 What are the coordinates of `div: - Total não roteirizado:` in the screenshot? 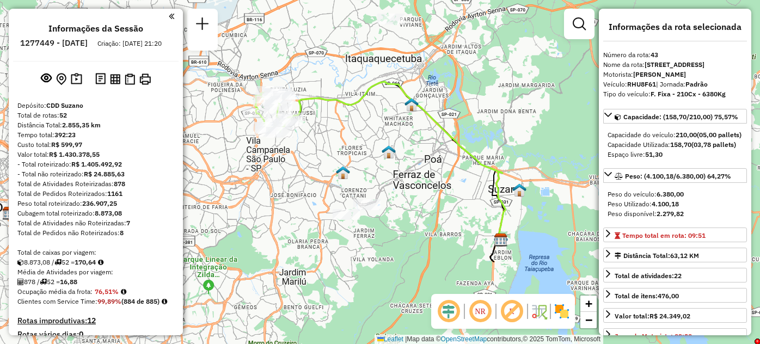 It's located at (96, 174).